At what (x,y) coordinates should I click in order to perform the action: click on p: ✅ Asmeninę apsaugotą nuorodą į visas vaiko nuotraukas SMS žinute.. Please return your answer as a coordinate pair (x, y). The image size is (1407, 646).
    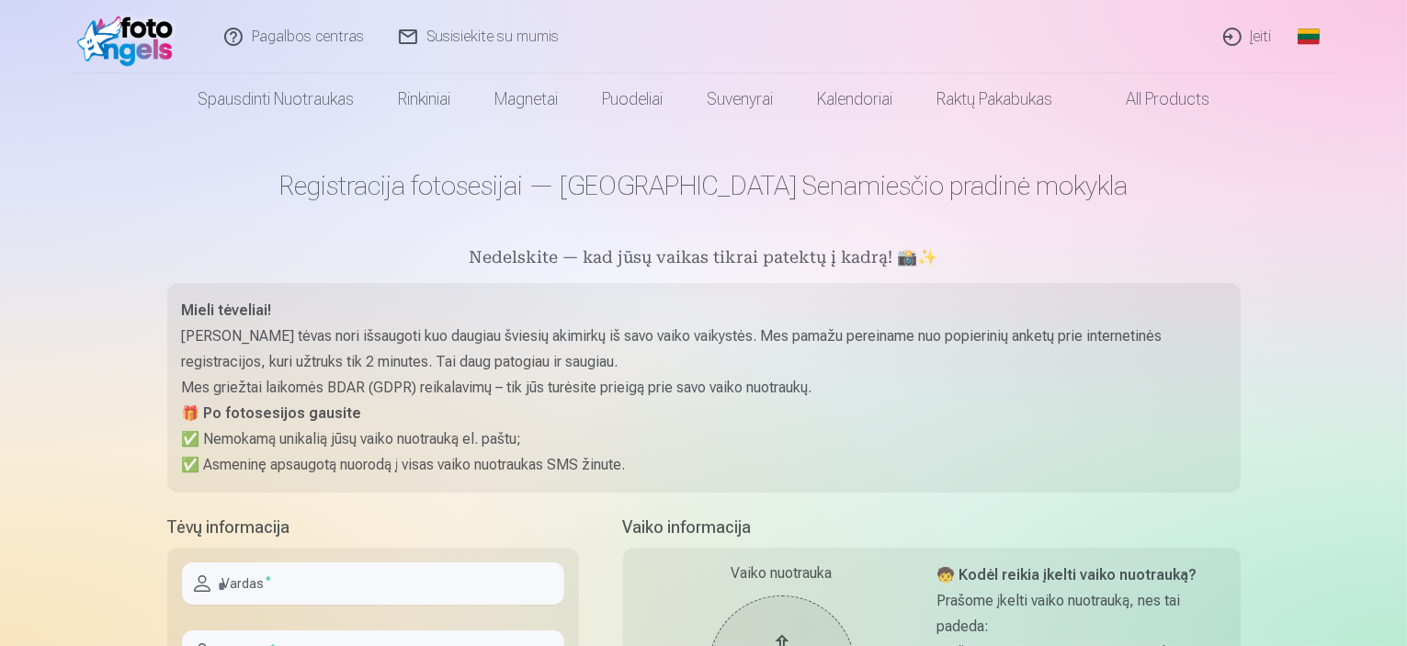
    Looking at the image, I should click on (704, 465).